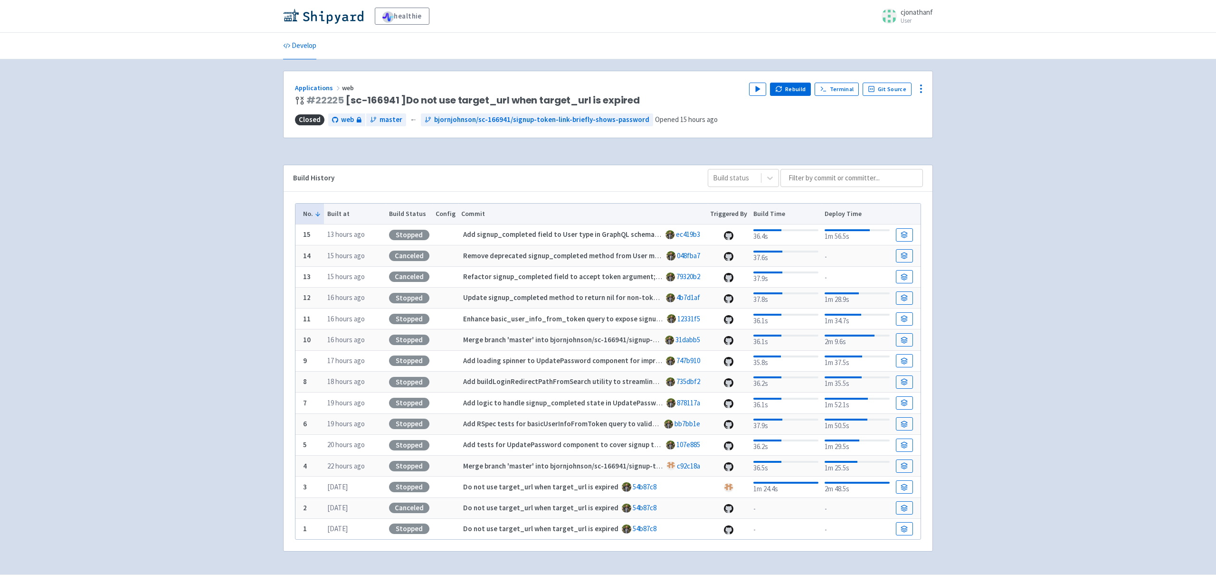  I want to click on strong: Remove deprecated signup_completed method from User model; streamline user role checks in the pro..., so click(635, 256).